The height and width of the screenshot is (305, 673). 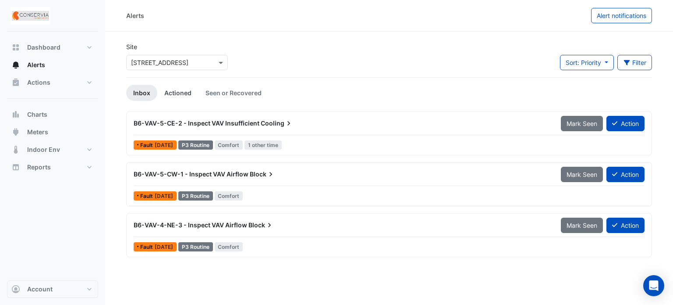 What do you see at coordinates (16, 47) in the screenshot?
I see `app-icon: Dashboard` at bounding box center [16, 47].